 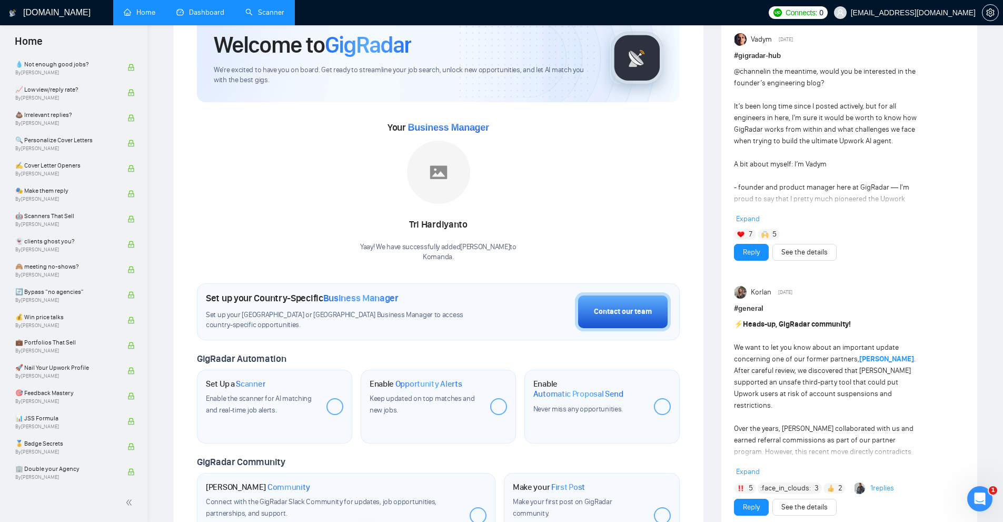 What do you see at coordinates (840, 13) in the screenshot?
I see `span: user` at bounding box center [840, 13].